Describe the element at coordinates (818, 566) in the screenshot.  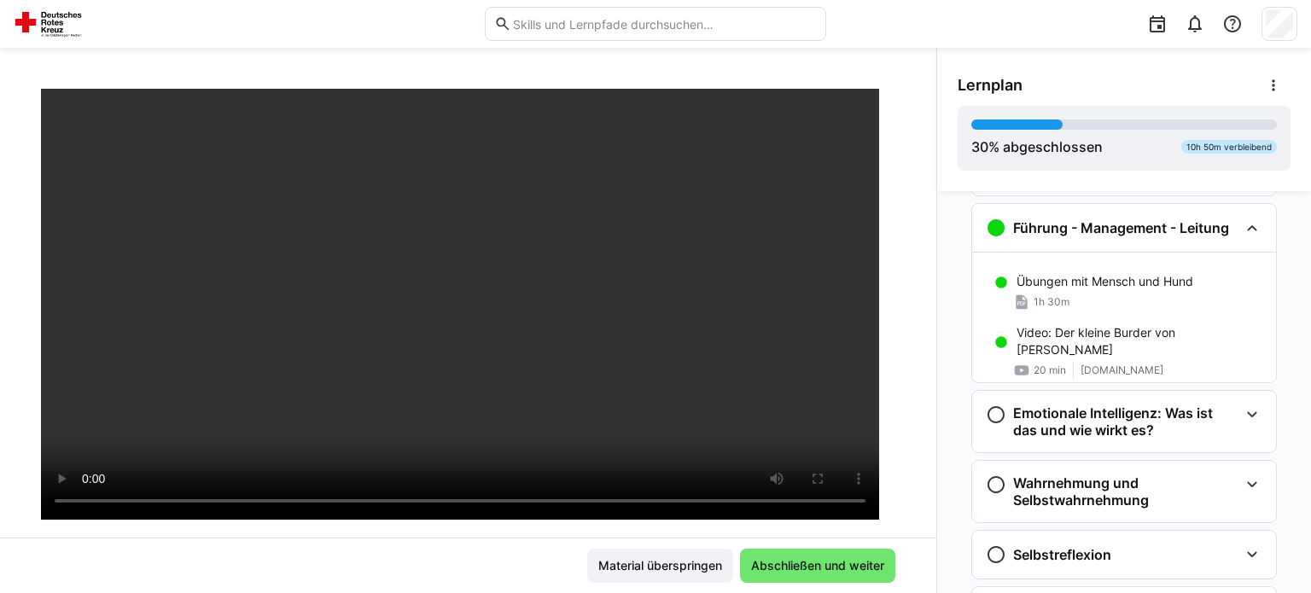
I see `button: Abschließen und weiter` at that location.